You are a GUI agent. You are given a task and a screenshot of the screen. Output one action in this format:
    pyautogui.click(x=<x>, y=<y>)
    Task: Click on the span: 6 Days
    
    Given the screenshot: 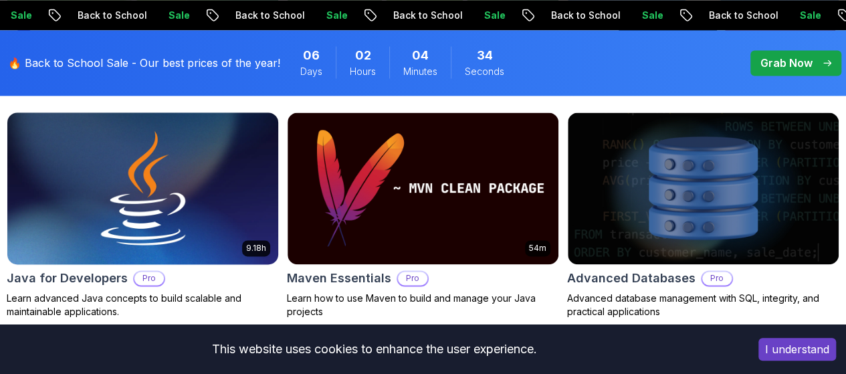 What is the action you would take?
    pyautogui.click(x=311, y=55)
    